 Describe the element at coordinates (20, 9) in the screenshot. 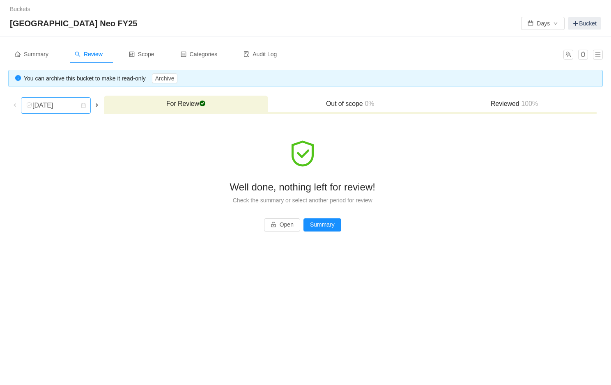

I see `a: Buckets` at that location.